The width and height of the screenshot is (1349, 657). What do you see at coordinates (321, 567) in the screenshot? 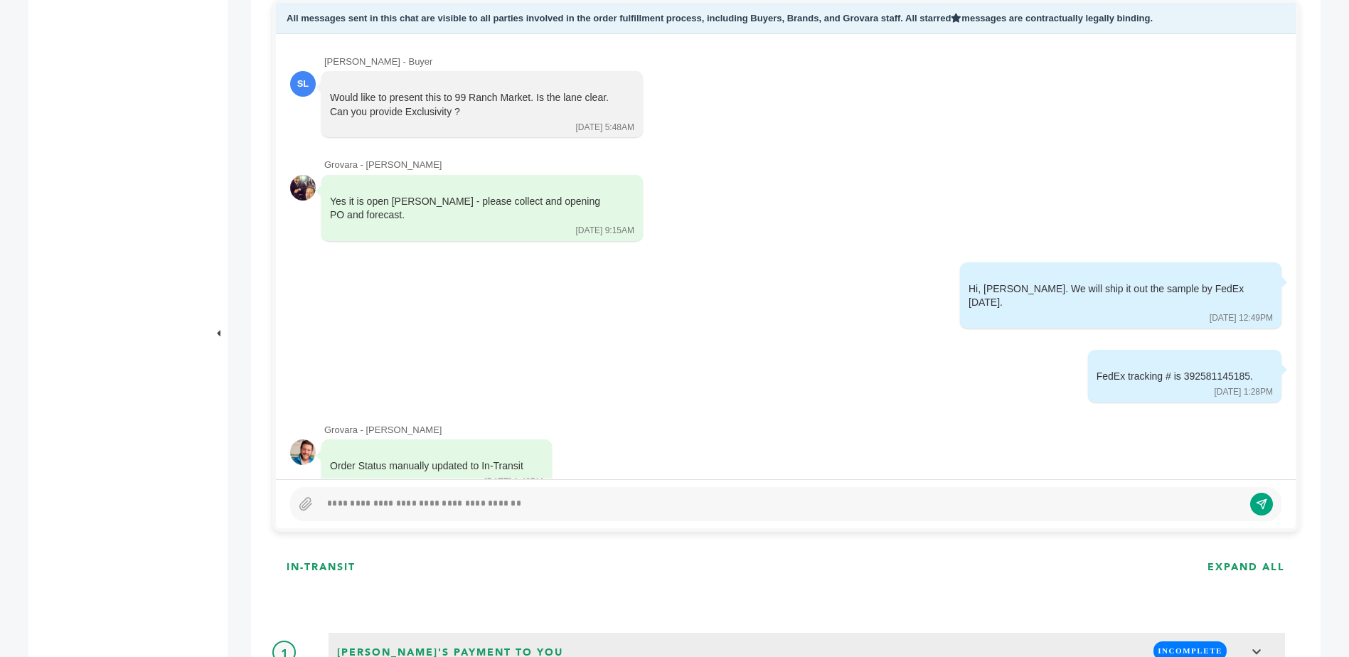
I see `h3: IN-TRANSIT` at bounding box center [321, 567].